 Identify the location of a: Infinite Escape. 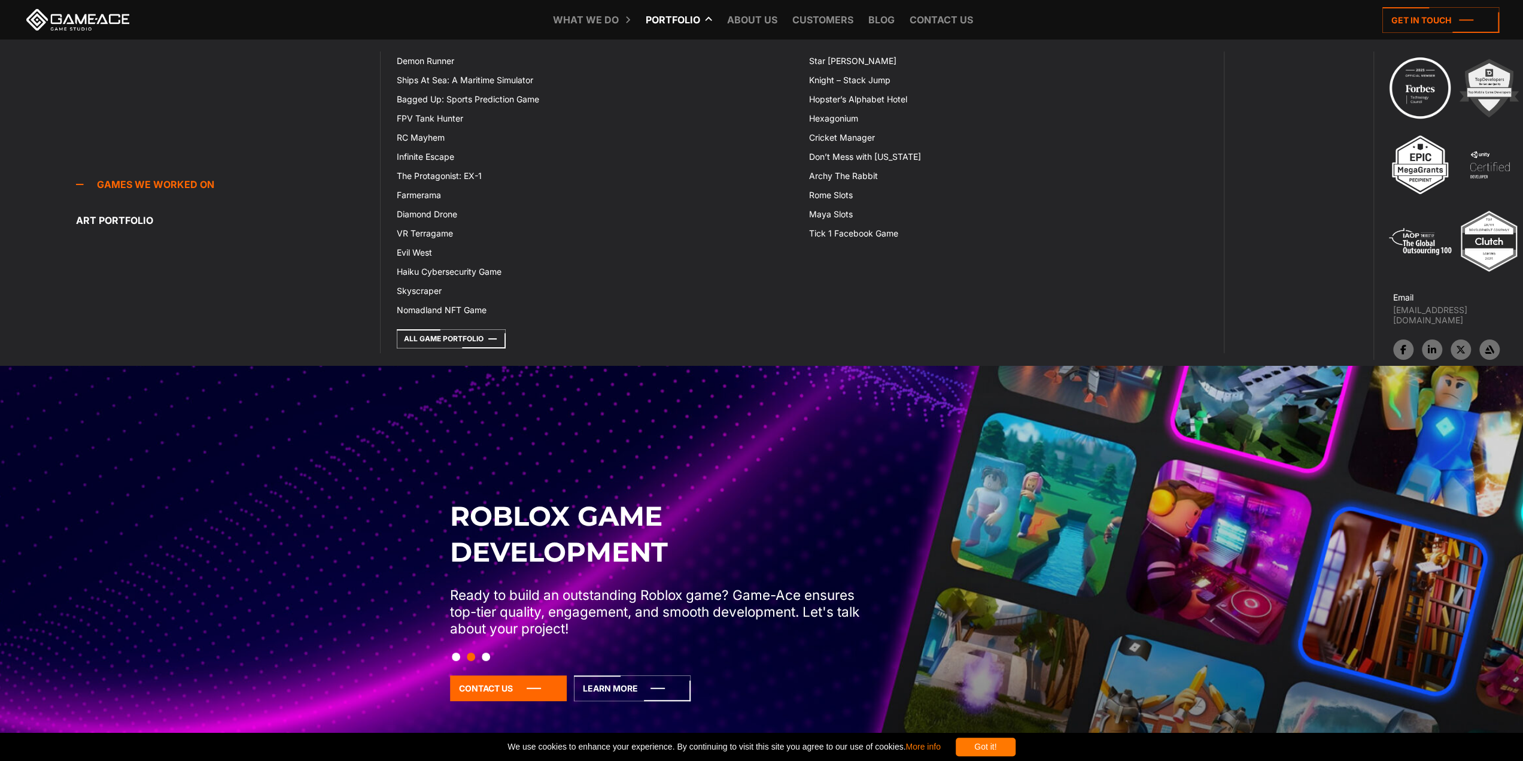
(595, 157).